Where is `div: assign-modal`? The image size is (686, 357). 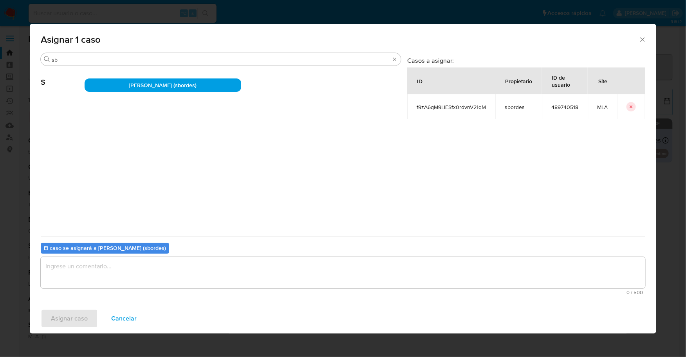
div: assign-modal is located at coordinates (343, 178).